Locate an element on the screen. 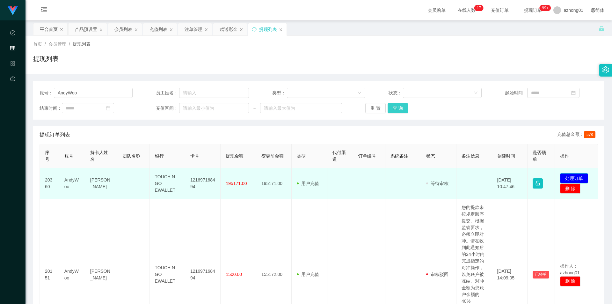 The image size is (612, 304). i: 图标: menu-unfold is located at coordinates (44, 11).